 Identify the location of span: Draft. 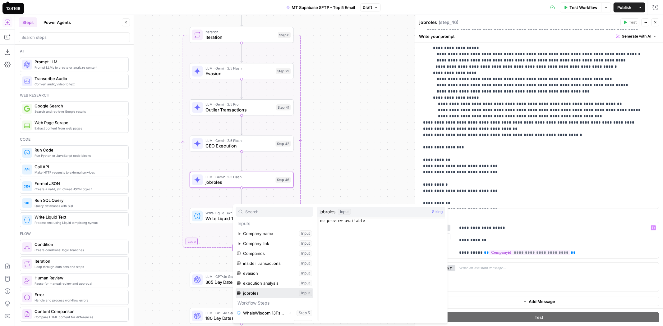
(368, 7).